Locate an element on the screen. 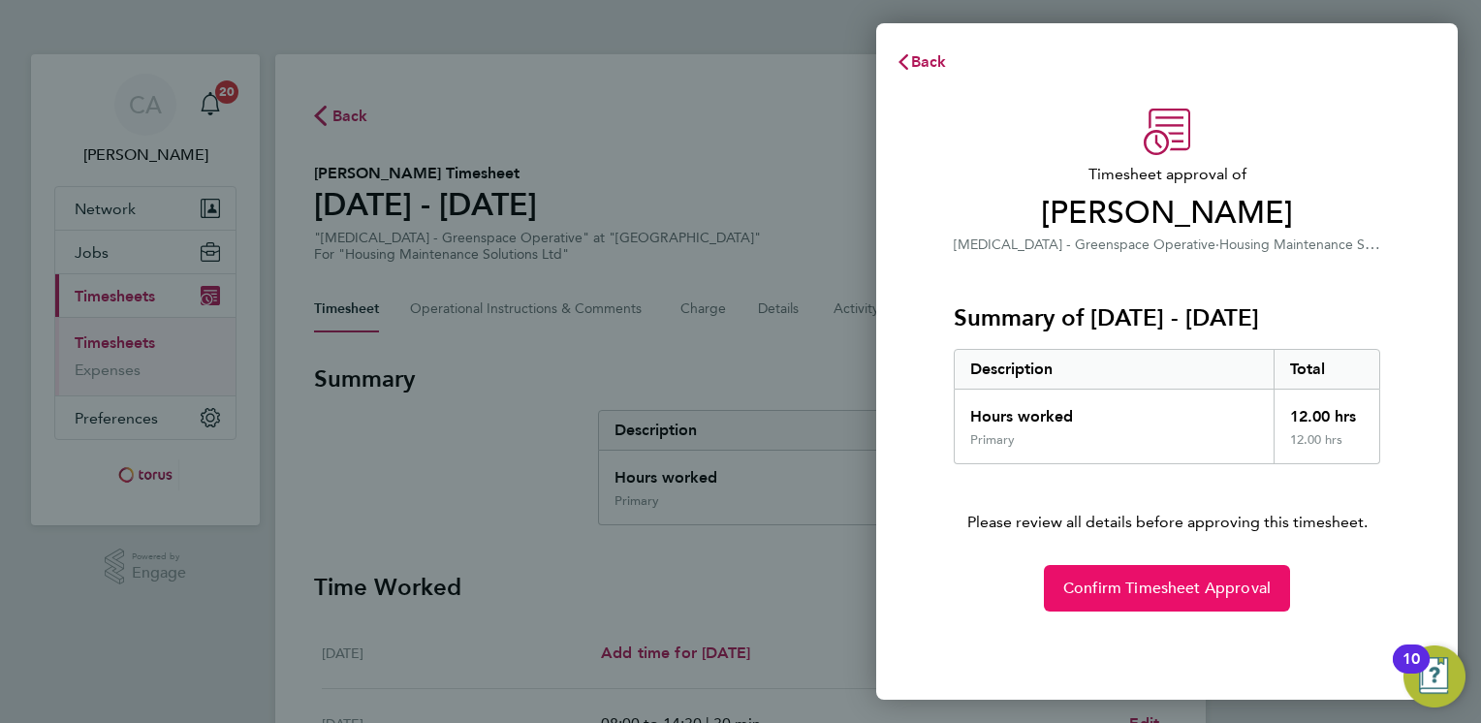  div: 10 is located at coordinates (1411, 671).